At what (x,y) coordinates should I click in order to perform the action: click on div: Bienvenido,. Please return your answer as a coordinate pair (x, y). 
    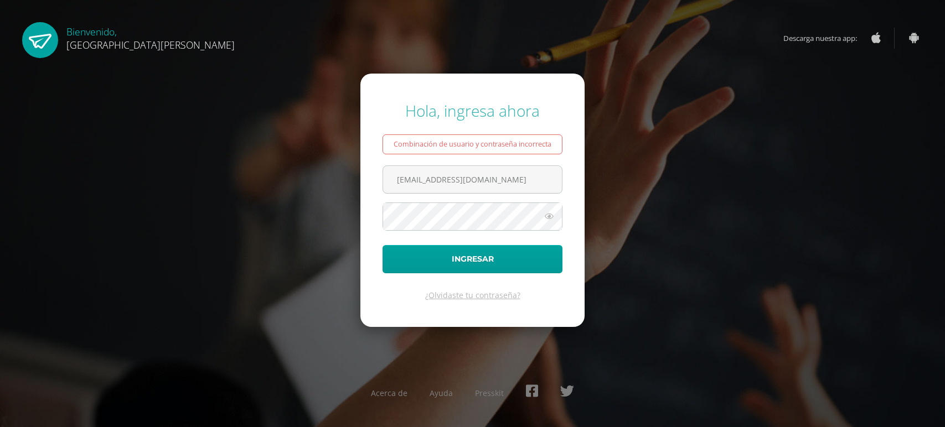
    Looking at the image, I should click on (151, 37).